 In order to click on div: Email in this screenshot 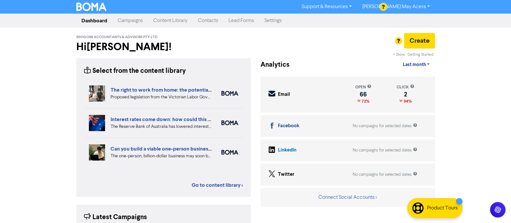, I will do `click(284, 94)`.